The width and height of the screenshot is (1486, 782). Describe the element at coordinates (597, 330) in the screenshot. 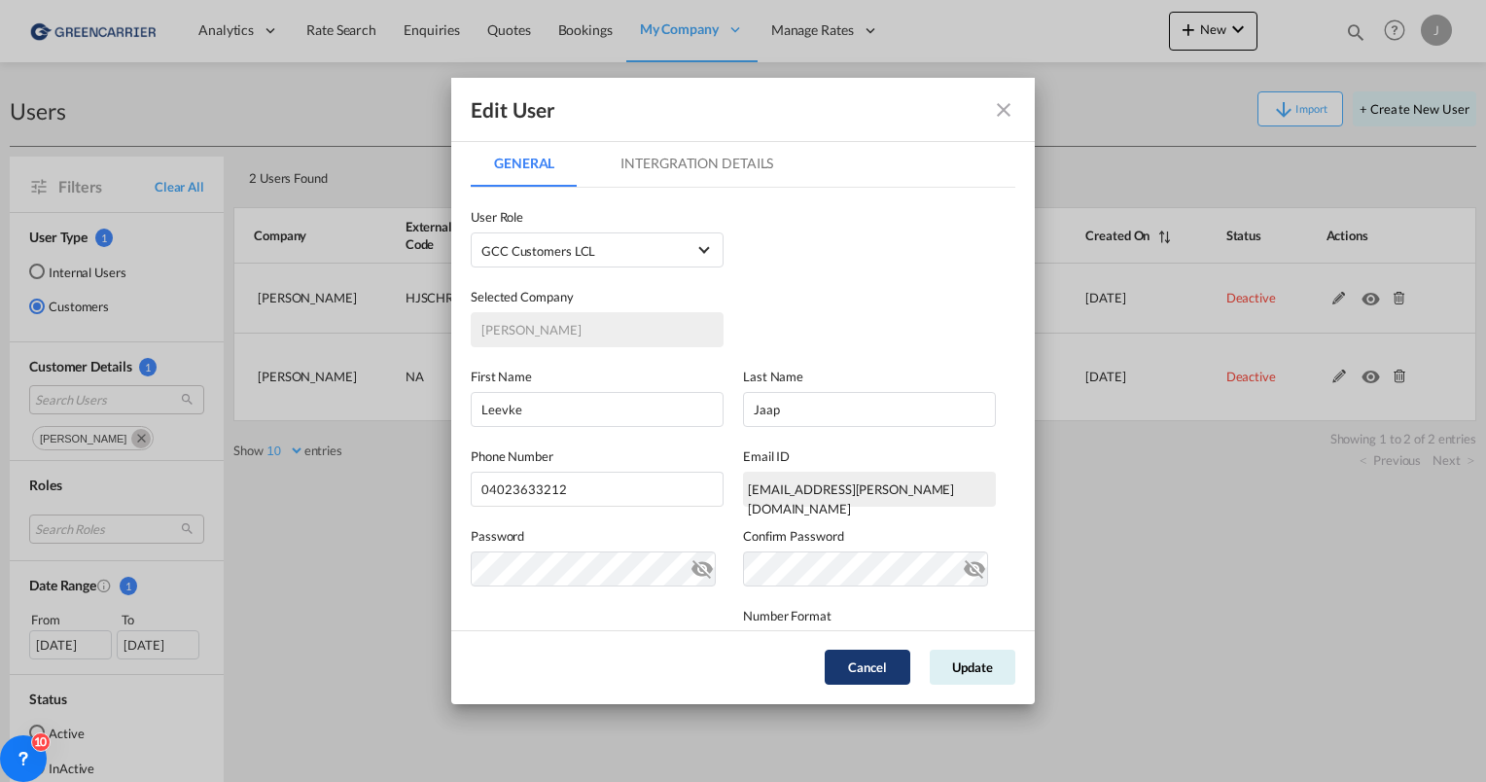

I see `input: Selected Company` at that location.